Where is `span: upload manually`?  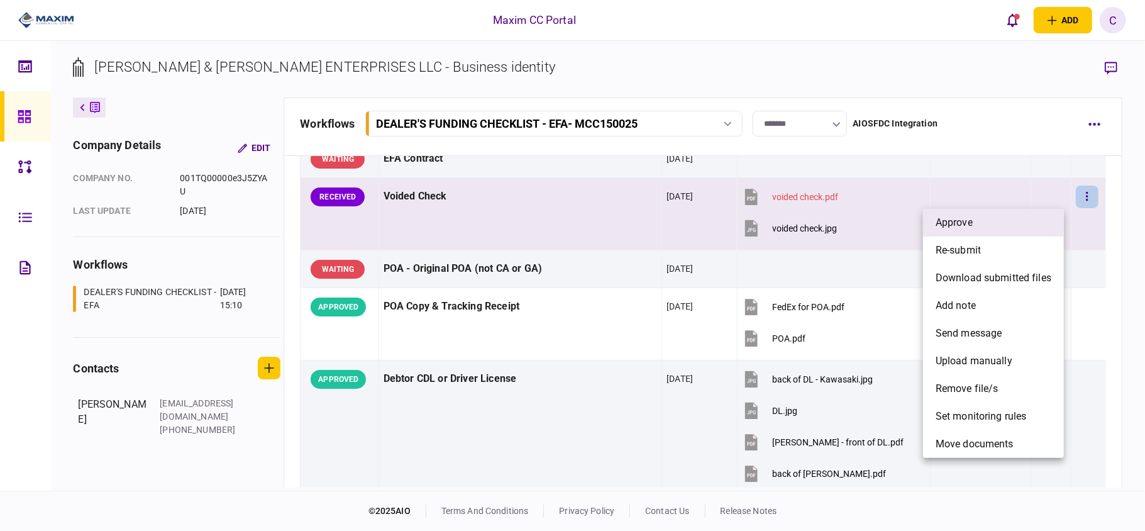 span: upload manually is located at coordinates (974, 361).